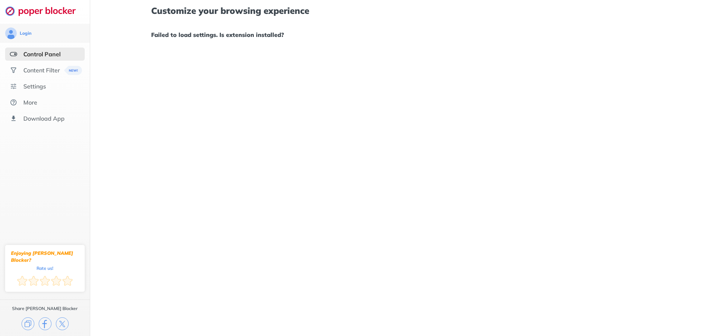 The height and width of the screenshot is (336, 701). I want to click on img: facebook.svg, so click(45, 323).